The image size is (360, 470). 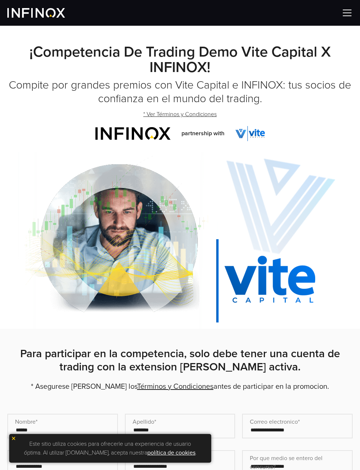 I want to click on a: Términos y Condiciones, so click(x=175, y=387).